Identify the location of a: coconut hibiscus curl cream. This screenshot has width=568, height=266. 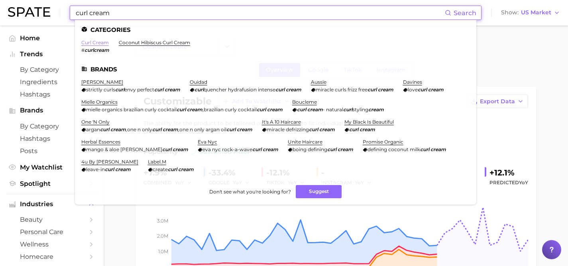
(154, 42).